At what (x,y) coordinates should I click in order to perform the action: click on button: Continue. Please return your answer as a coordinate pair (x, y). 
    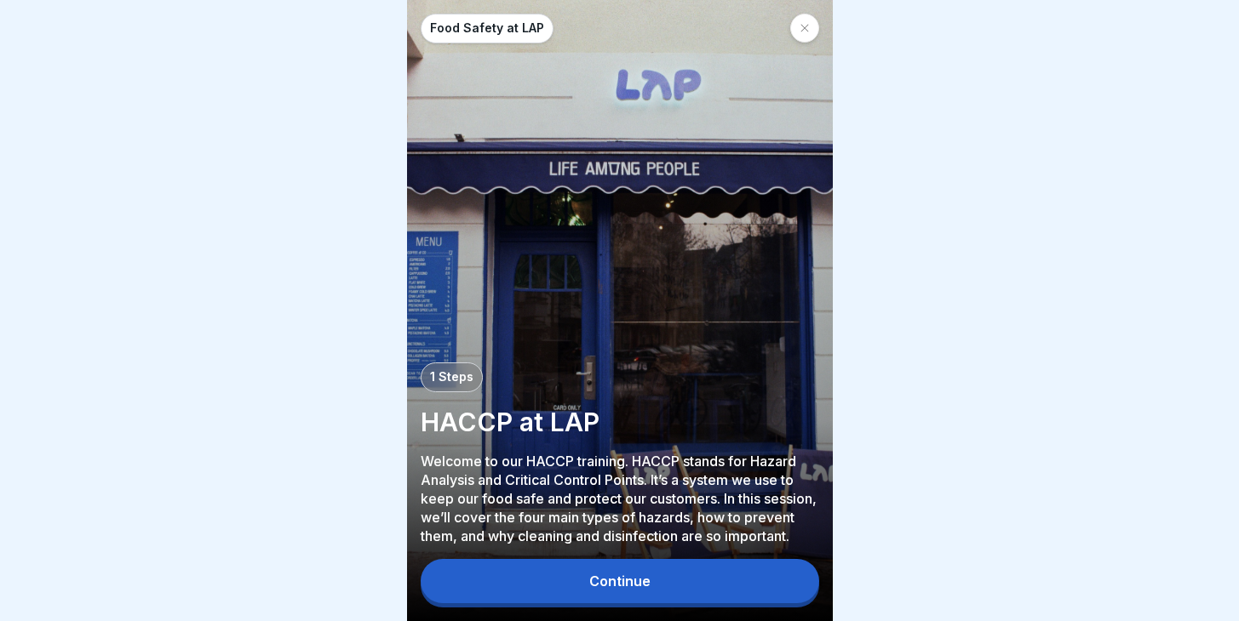
    Looking at the image, I should click on (620, 581).